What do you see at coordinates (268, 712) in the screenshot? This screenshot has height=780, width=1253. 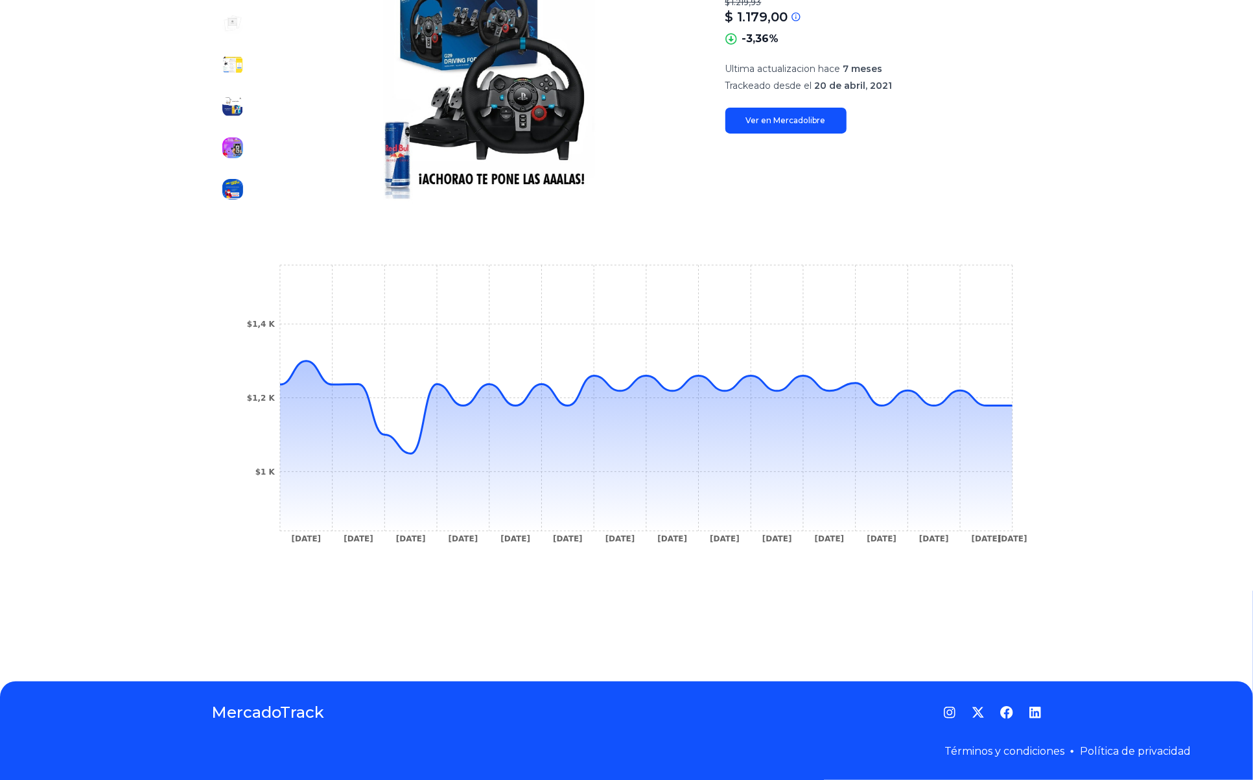 I see `a: MercadoTrack` at bounding box center [268, 712].